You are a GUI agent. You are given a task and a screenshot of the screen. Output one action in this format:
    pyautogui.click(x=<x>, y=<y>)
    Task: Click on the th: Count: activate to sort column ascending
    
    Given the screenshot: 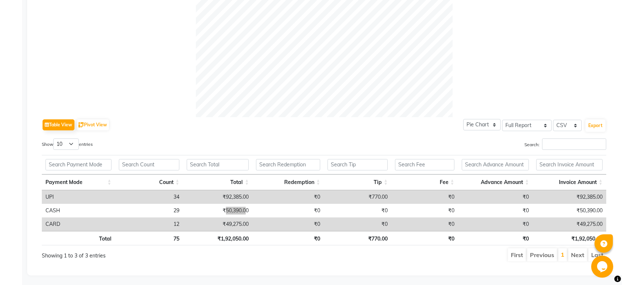 What is the action you would take?
    pyautogui.click(x=149, y=182)
    